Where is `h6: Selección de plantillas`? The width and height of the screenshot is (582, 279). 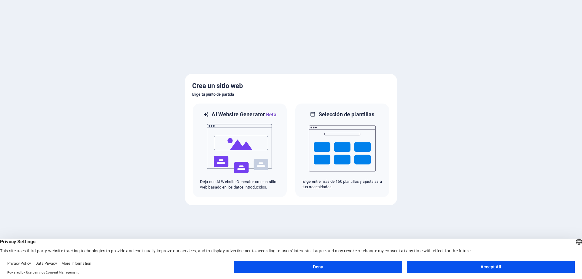
h6: Selección de plantillas is located at coordinates (346, 114).